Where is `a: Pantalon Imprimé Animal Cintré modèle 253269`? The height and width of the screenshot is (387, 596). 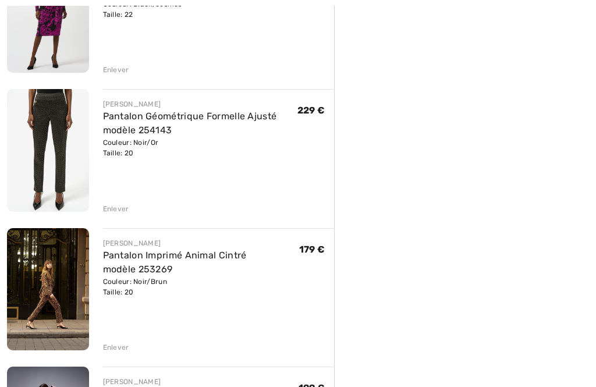
a: Pantalon Imprimé Animal Cintré modèle 253269 is located at coordinates (174, 262).